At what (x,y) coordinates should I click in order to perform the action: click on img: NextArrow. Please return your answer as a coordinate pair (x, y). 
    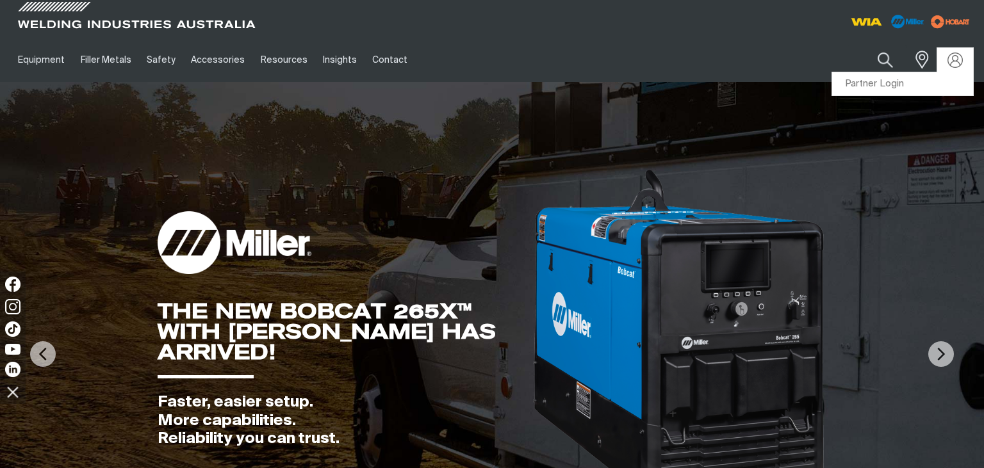
    Looking at the image, I should click on (941, 354).